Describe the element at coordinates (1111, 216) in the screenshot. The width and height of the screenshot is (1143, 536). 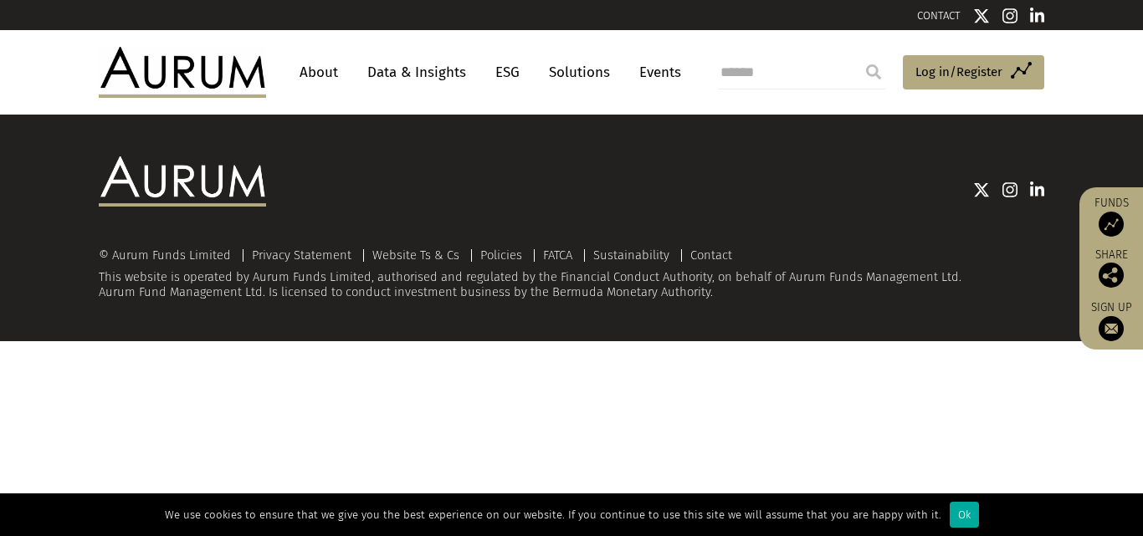
I see `a: Funds` at that location.